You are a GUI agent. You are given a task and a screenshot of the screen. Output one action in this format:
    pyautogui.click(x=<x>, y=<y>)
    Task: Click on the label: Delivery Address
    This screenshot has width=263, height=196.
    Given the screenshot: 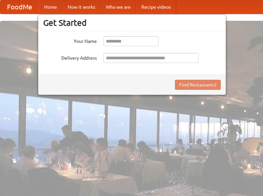 What is the action you would take?
    pyautogui.click(x=70, y=57)
    